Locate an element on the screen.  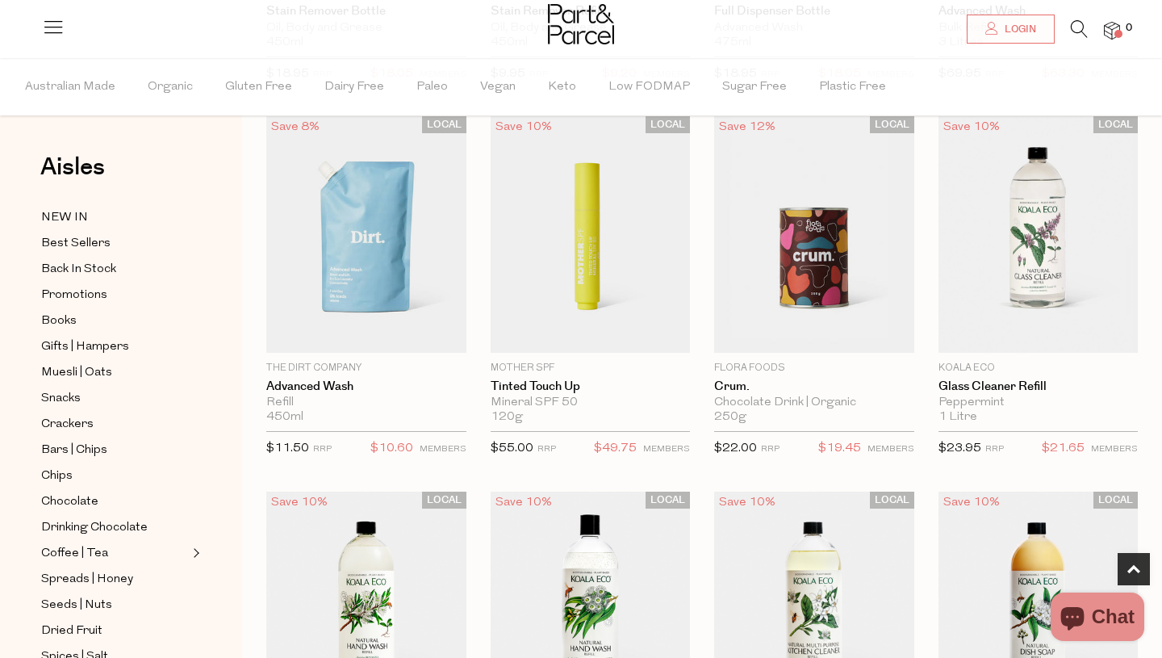
a: Crackers is located at coordinates (115, 424).